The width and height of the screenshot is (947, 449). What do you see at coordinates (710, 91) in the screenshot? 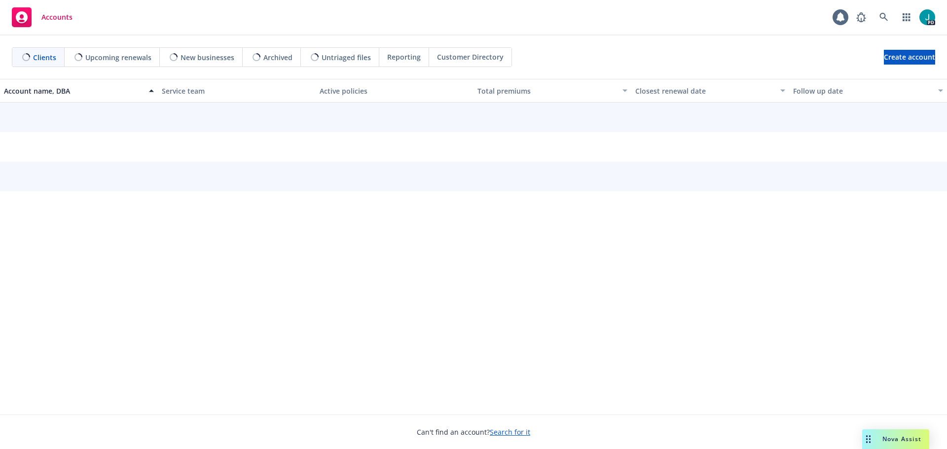
I see `button: Closest renewal date` at bounding box center [710, 91].